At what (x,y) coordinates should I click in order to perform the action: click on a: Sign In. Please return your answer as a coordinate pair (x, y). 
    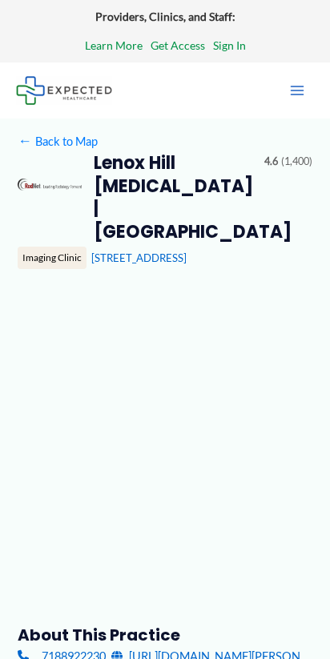
    Looking at the image, I should click on (229, 46).